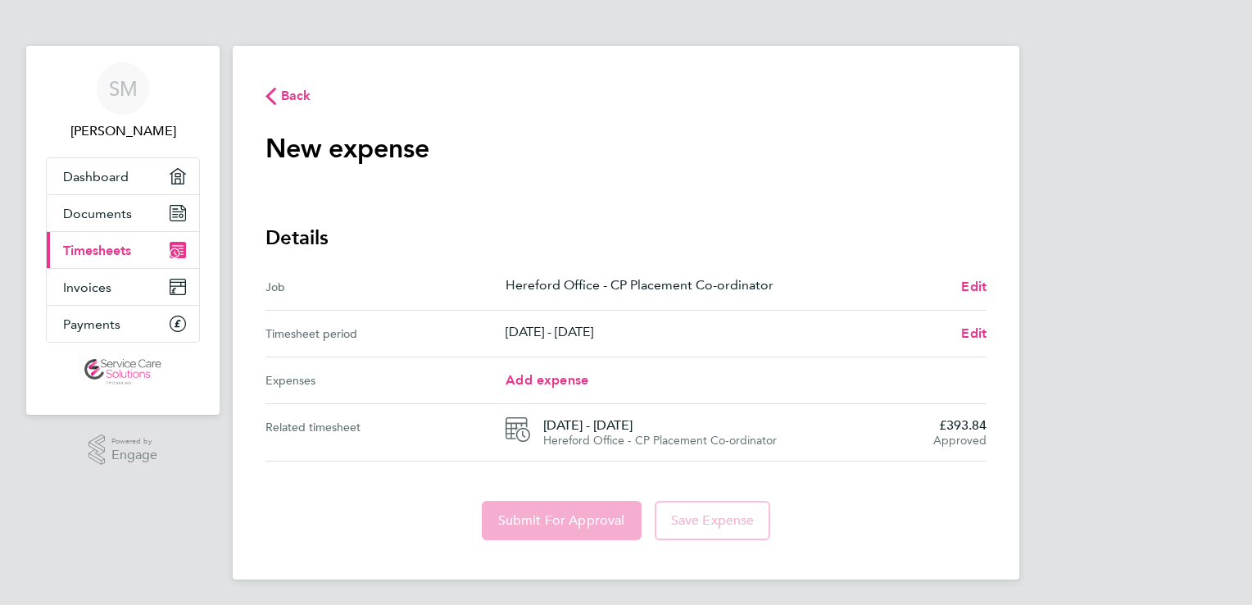 The image size is (1252, 605). What do you see at coordinates (92, 324) in the screenshot?
I see `span: Payments` at bounding box center [92, 324].